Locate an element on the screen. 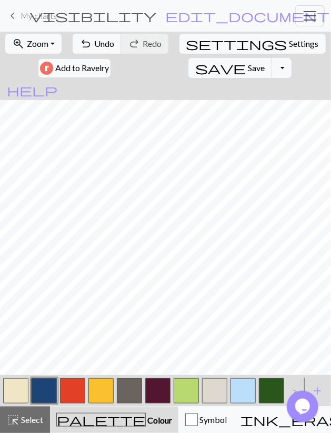 The width and height of the screenshot is (331, 433). button: Save is located at coordinates (230, 68).